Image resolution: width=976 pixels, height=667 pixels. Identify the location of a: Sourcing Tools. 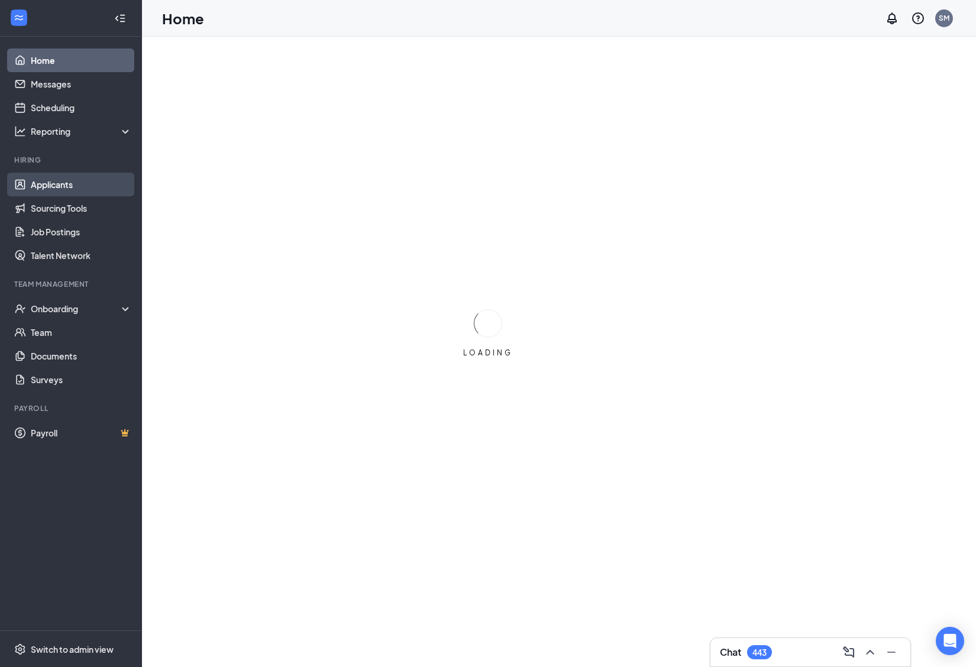
(81, 208).